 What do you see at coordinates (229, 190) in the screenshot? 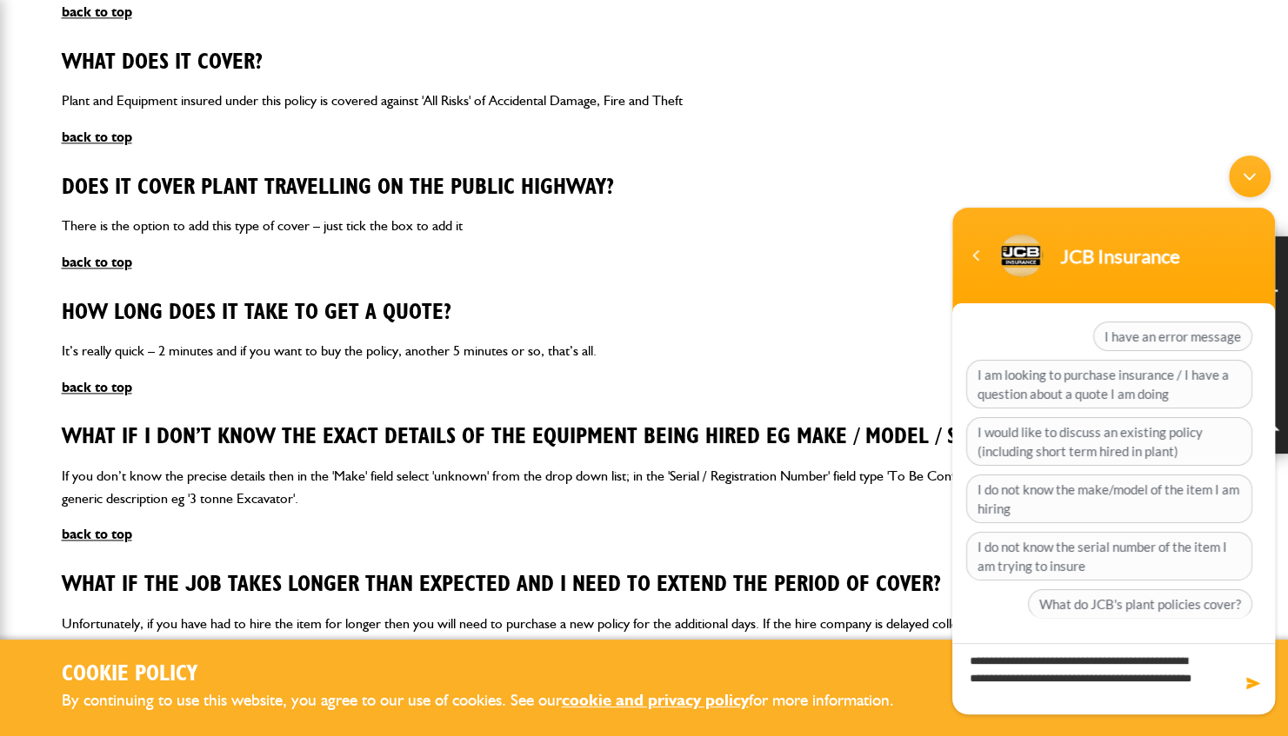
I see `span: I have an error message` at bounding box center [229, 190].